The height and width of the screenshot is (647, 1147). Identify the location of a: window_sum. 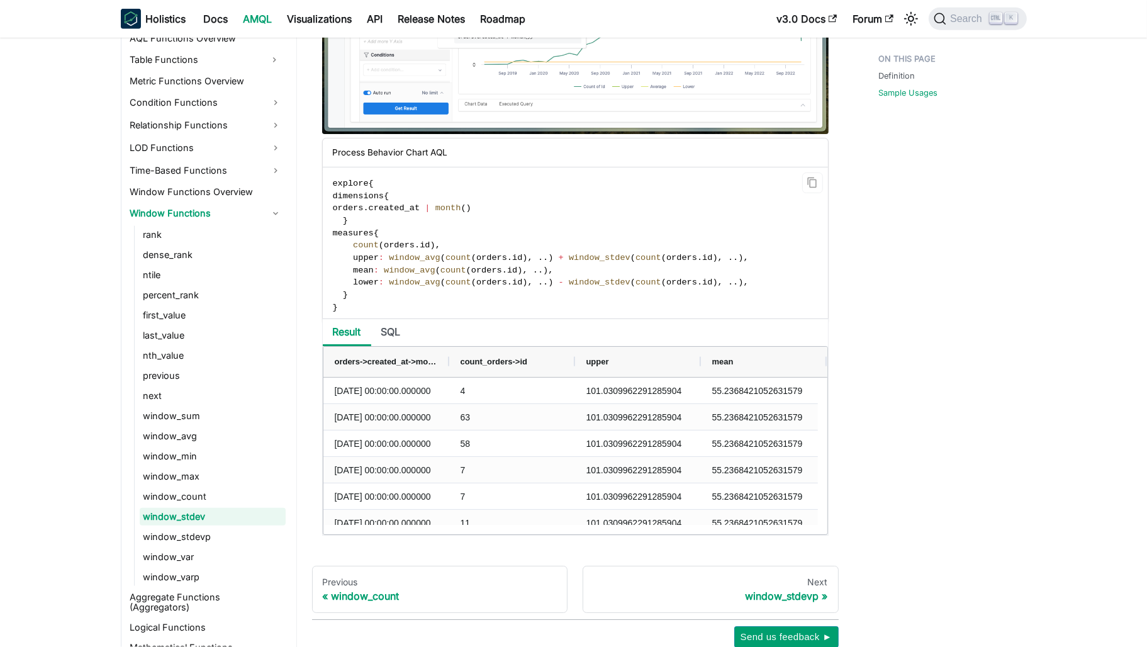
(213, 416).